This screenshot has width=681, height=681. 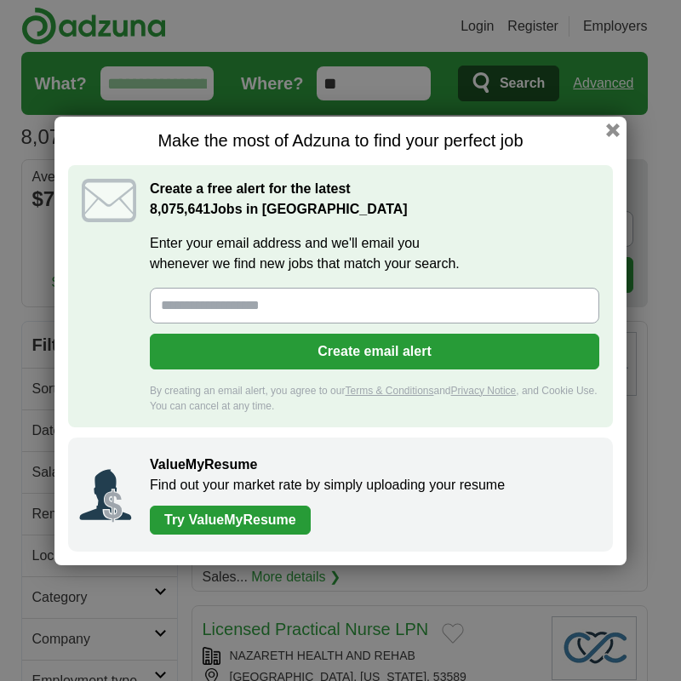 I want to click on span: 8,075,641, so click(x=180, y=210).